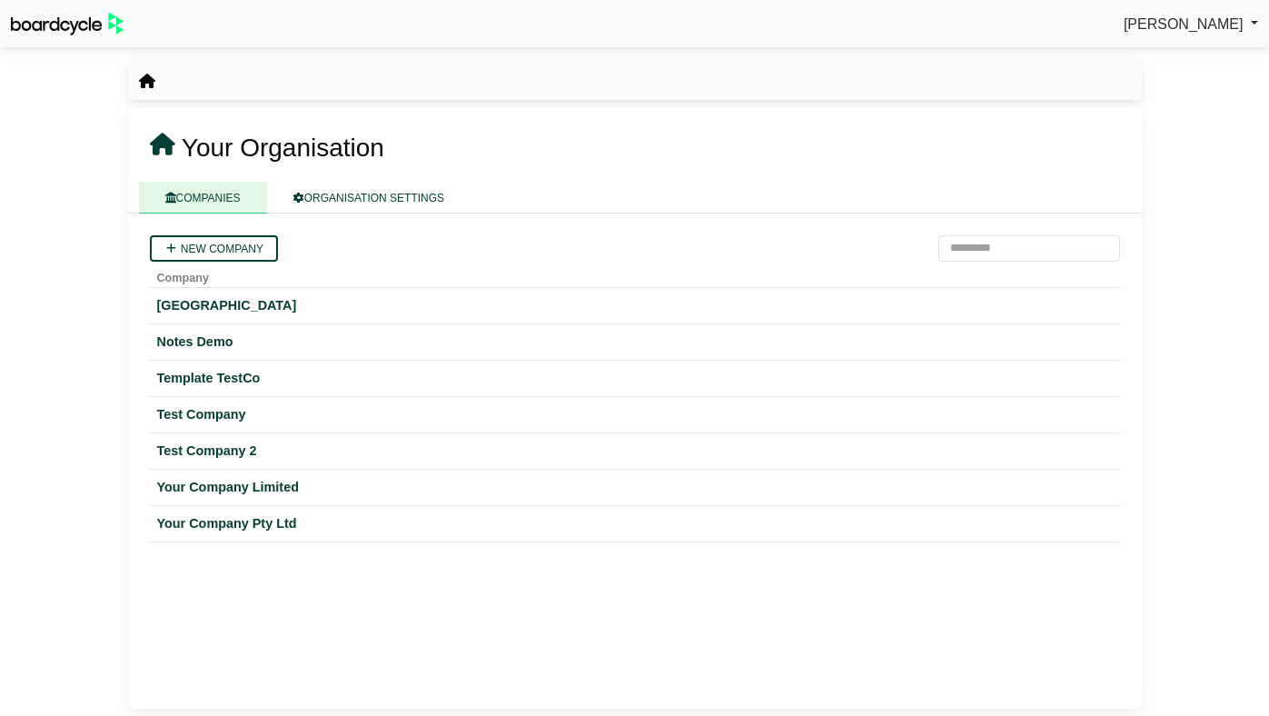 This screenshot has width=1269, height=716. Describe the element at coordinates (635, 378) in the screenshot. I see `a: Template TestCo` at that location.